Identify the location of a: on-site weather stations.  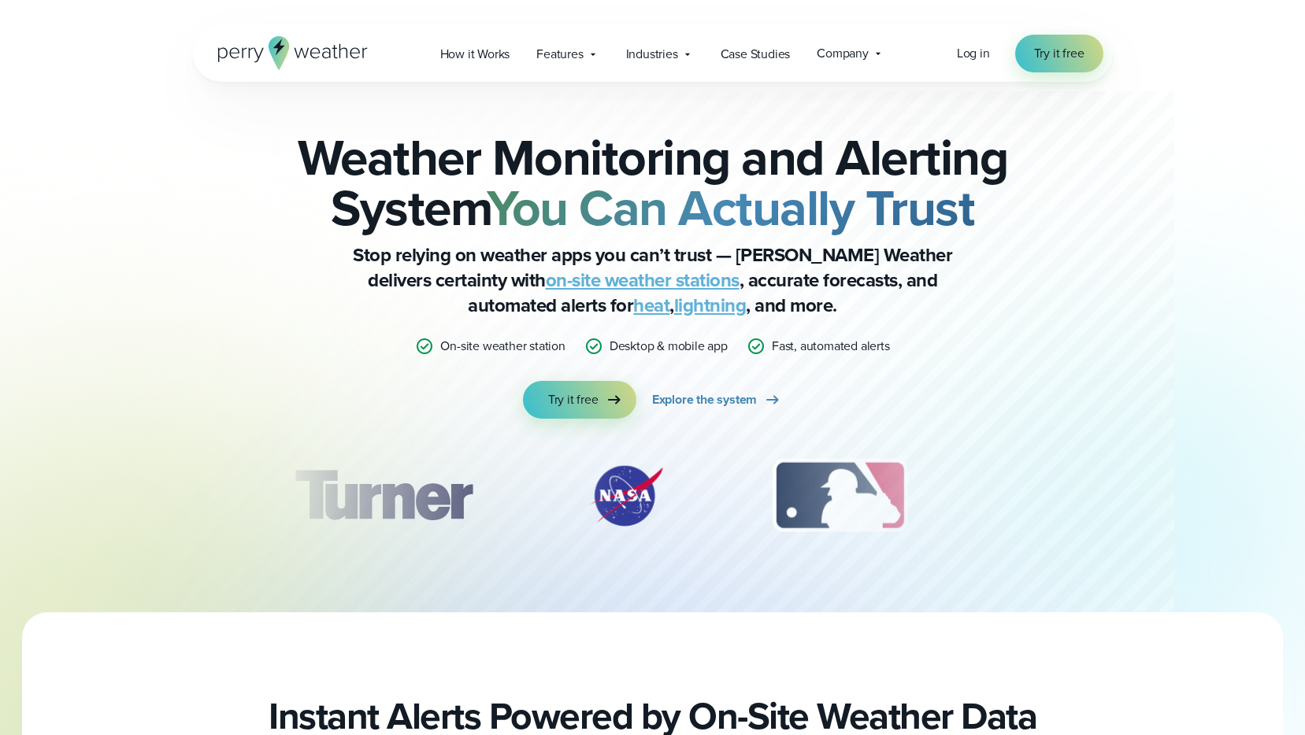
(643, 280).